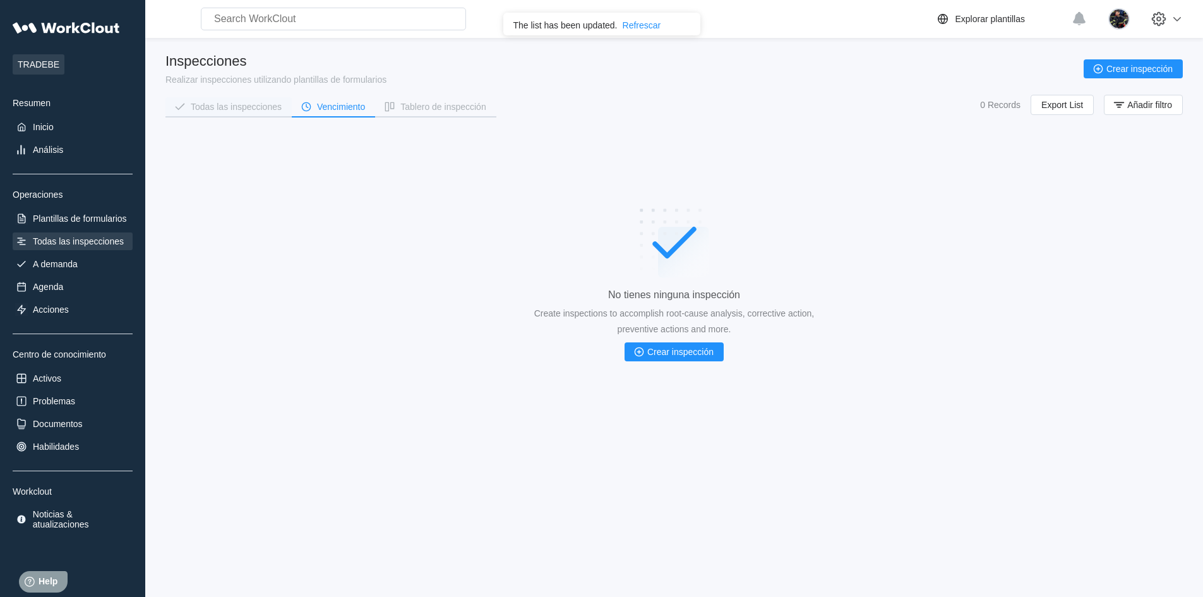 This screenshot has width=1203, height=597. I want to click on a: Explorar plantillas, so click(1000, 19).